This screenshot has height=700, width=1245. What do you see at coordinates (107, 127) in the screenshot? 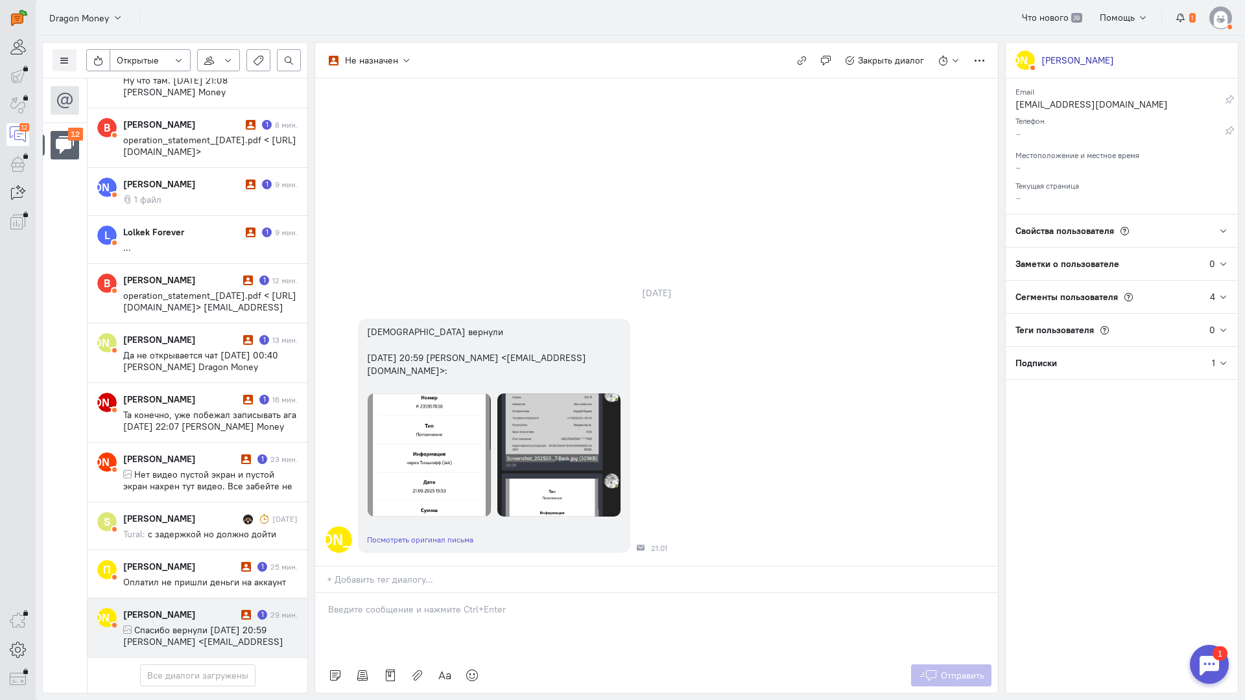
I see `text: В` at bounding box center [107, 127].